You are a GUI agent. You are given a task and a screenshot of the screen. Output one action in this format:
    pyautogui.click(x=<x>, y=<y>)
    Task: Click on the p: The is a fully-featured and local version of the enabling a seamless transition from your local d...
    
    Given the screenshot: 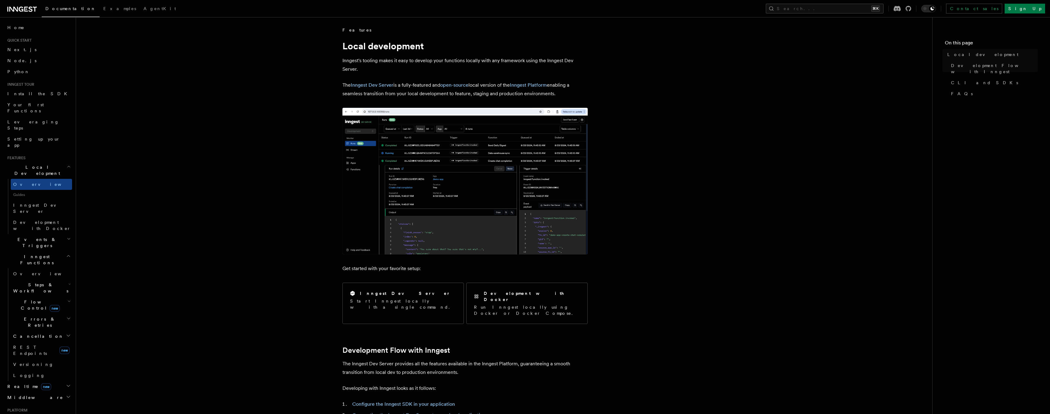 What is the action you would take?
    pyautogui.click(x=465, y=90)
    